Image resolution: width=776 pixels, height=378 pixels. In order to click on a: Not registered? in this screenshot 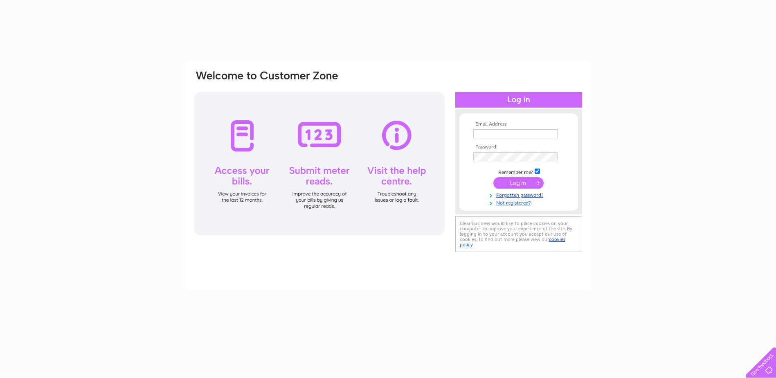, I will do `click(520, 202)`.